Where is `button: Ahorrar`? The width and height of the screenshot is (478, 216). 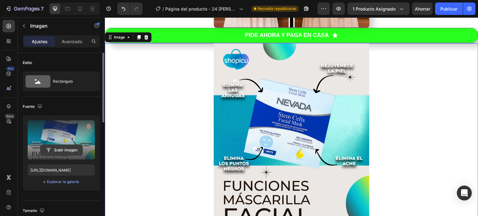
button: Ahorrar is located at coordinates (422, 9).